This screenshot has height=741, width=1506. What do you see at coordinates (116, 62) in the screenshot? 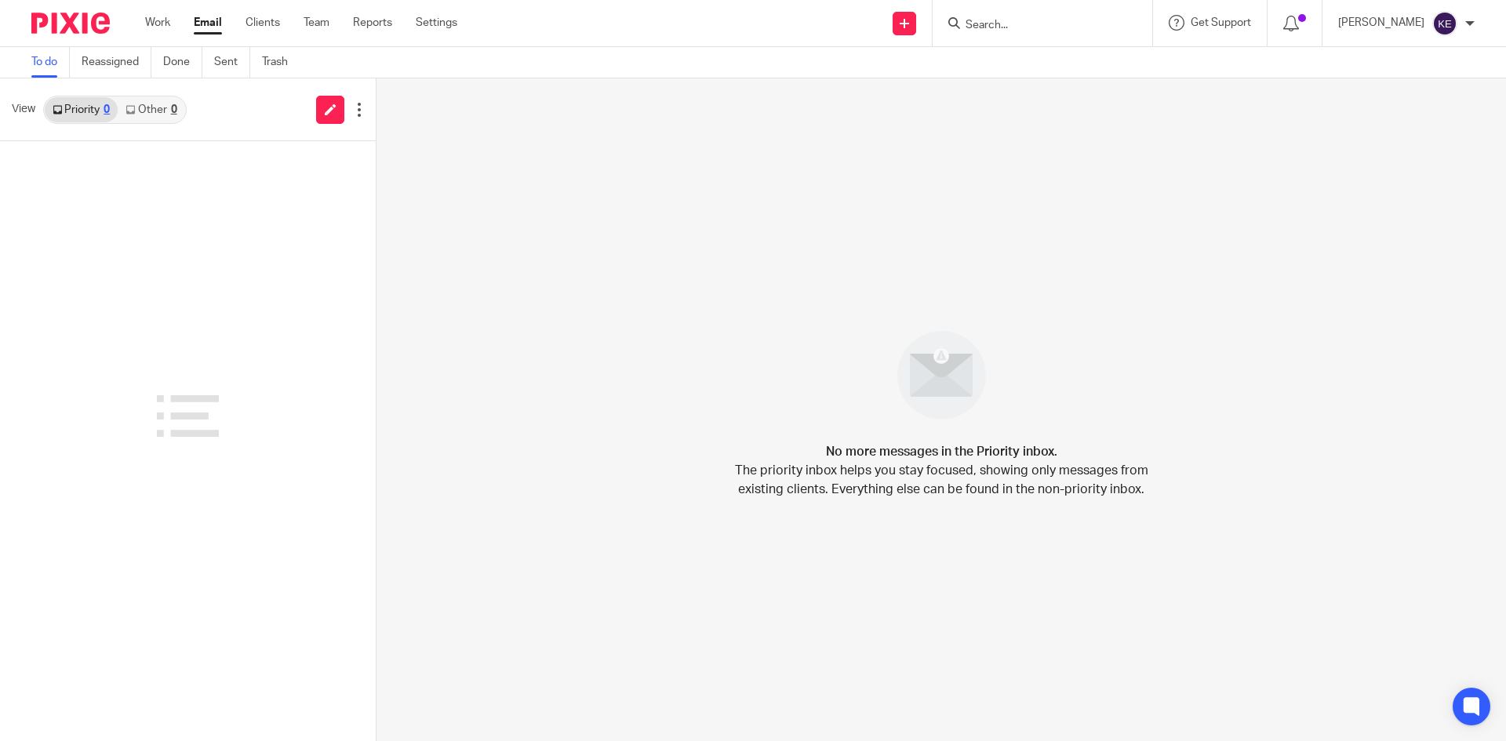
I see `a: Reassigned` at bounding box center [116, 62].